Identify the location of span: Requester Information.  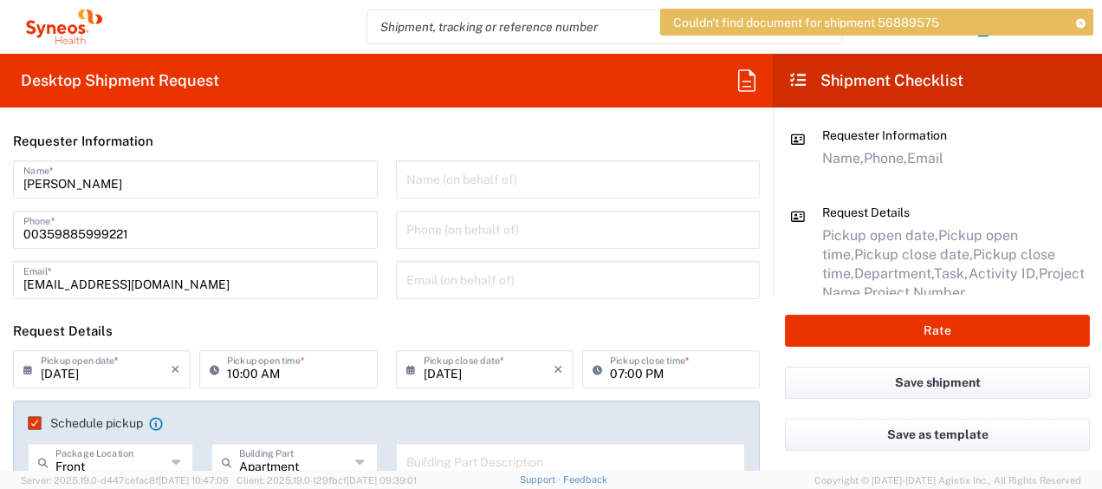
(885, 135).